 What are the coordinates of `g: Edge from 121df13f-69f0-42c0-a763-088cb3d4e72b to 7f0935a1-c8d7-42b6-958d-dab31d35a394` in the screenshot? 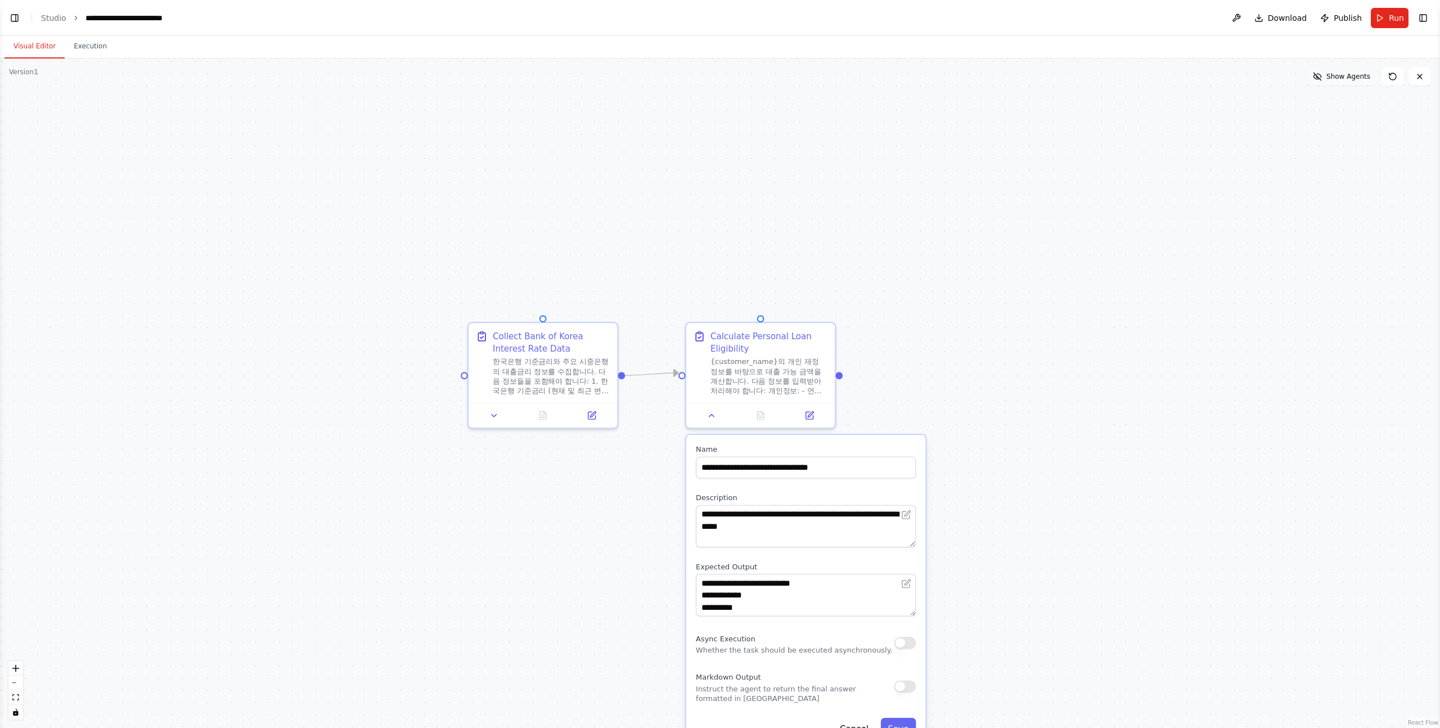 It's located at (651, 374).